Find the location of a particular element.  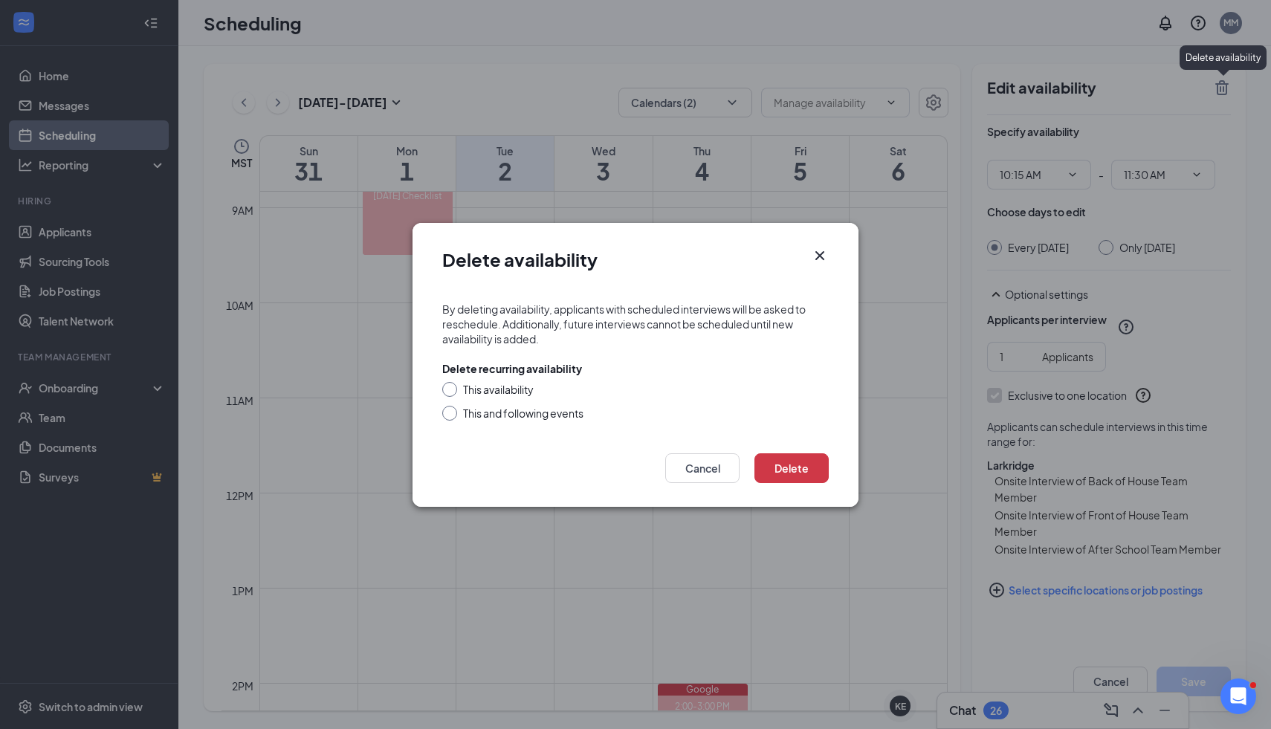

div: Delete availability is located at coordinates (1223, 57).